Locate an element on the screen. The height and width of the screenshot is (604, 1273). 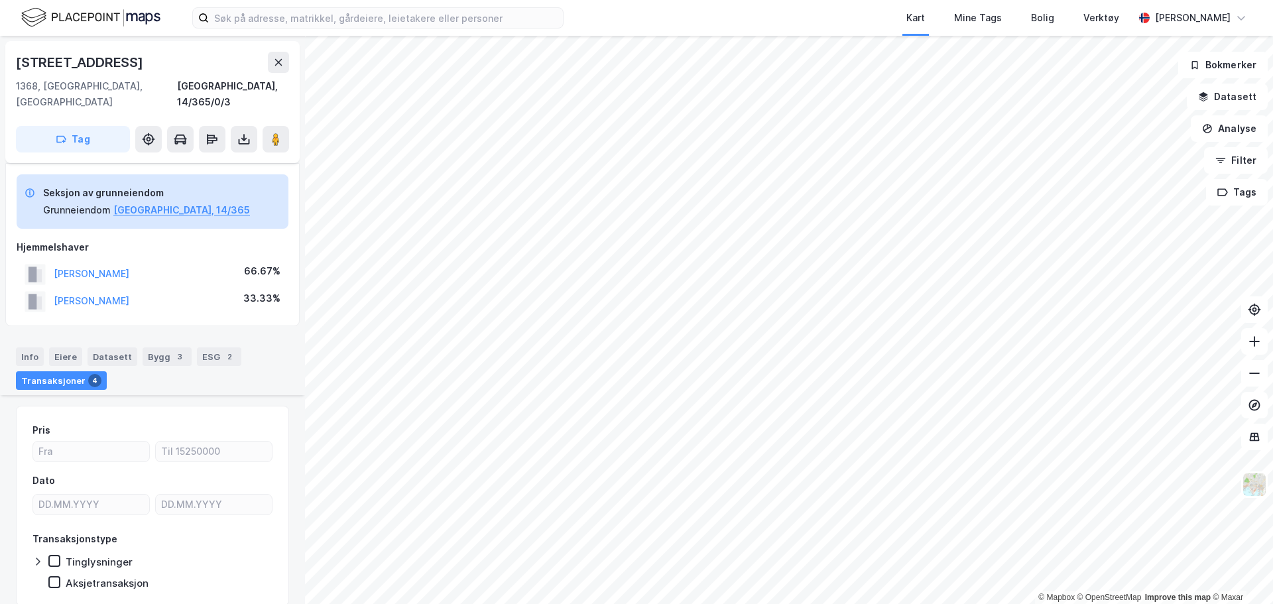
img: Z is located at coordinates (1254, 485).